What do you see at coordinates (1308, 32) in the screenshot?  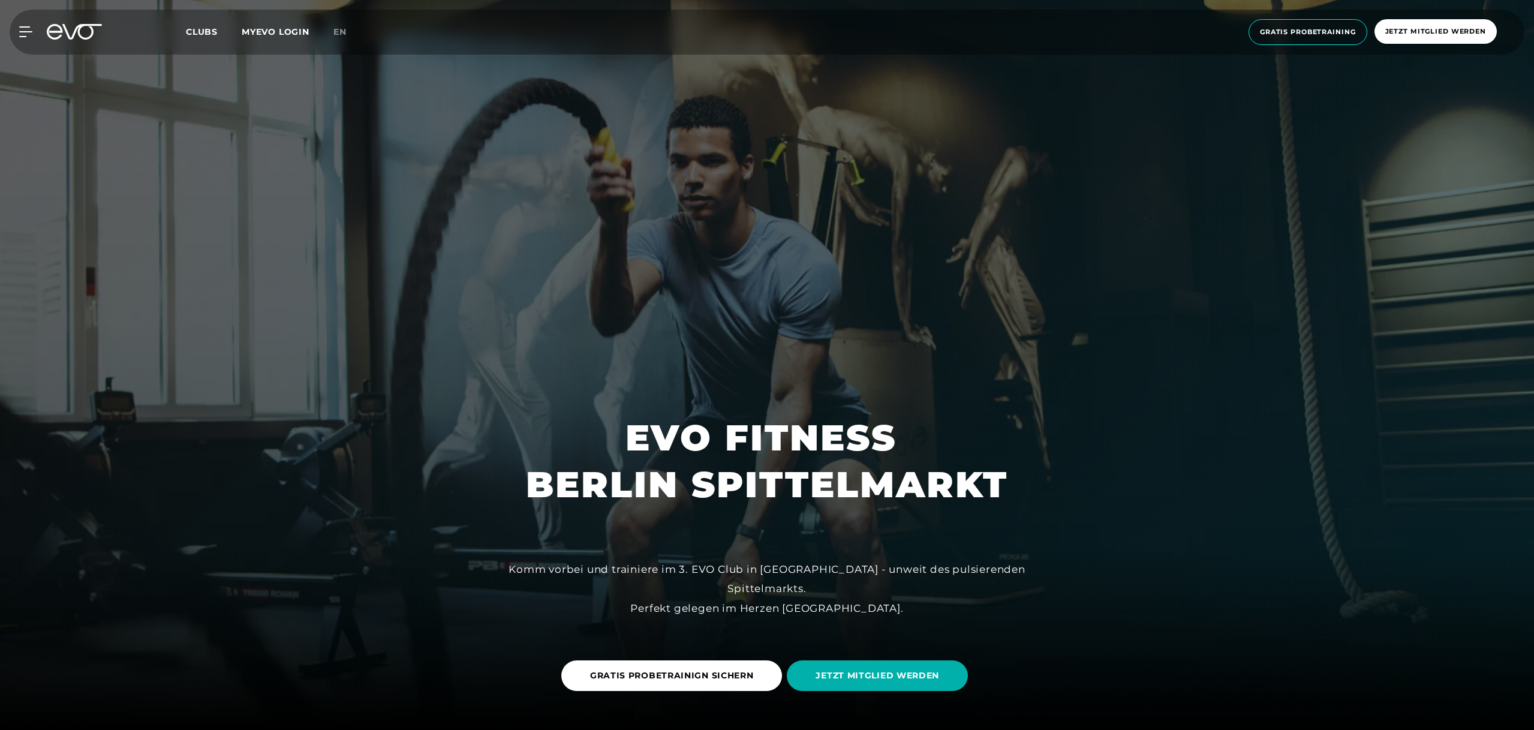 I see `span: Gratis Probetraining` at bounding box center [1308, 32].